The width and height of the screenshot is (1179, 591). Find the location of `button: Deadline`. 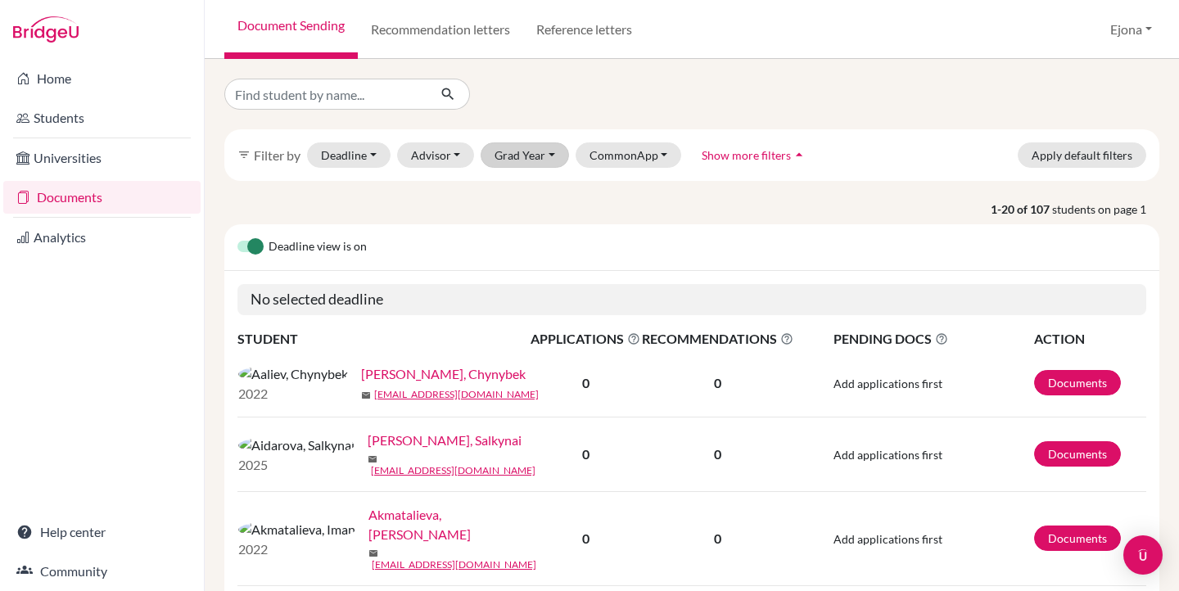

button: Deadline is located at coordinates (349, 155).